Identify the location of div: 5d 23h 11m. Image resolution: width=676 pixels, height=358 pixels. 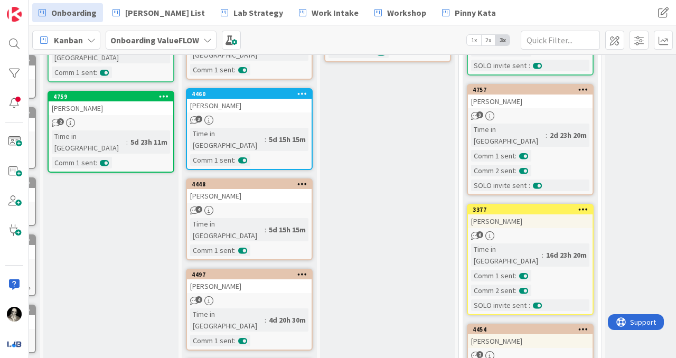
(149, 142).